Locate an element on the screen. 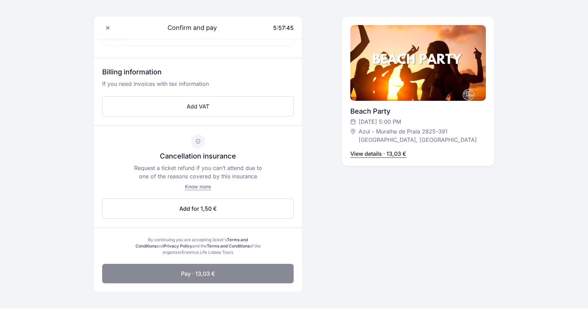 The height and width of the screenshot is (324, 588). div: Beach Party is located at coordinates (418, 111).